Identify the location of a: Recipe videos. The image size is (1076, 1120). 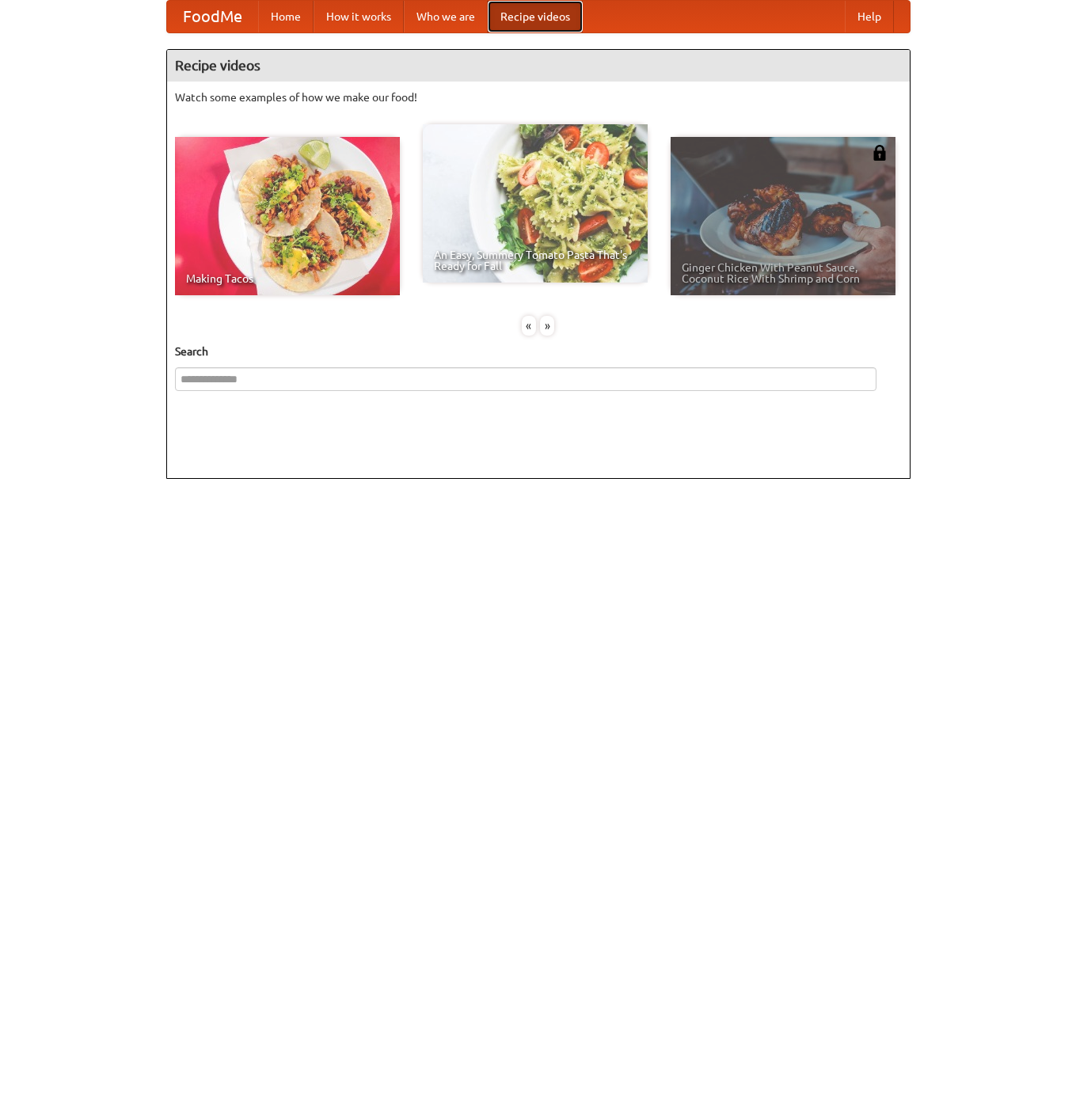
(535, 16).